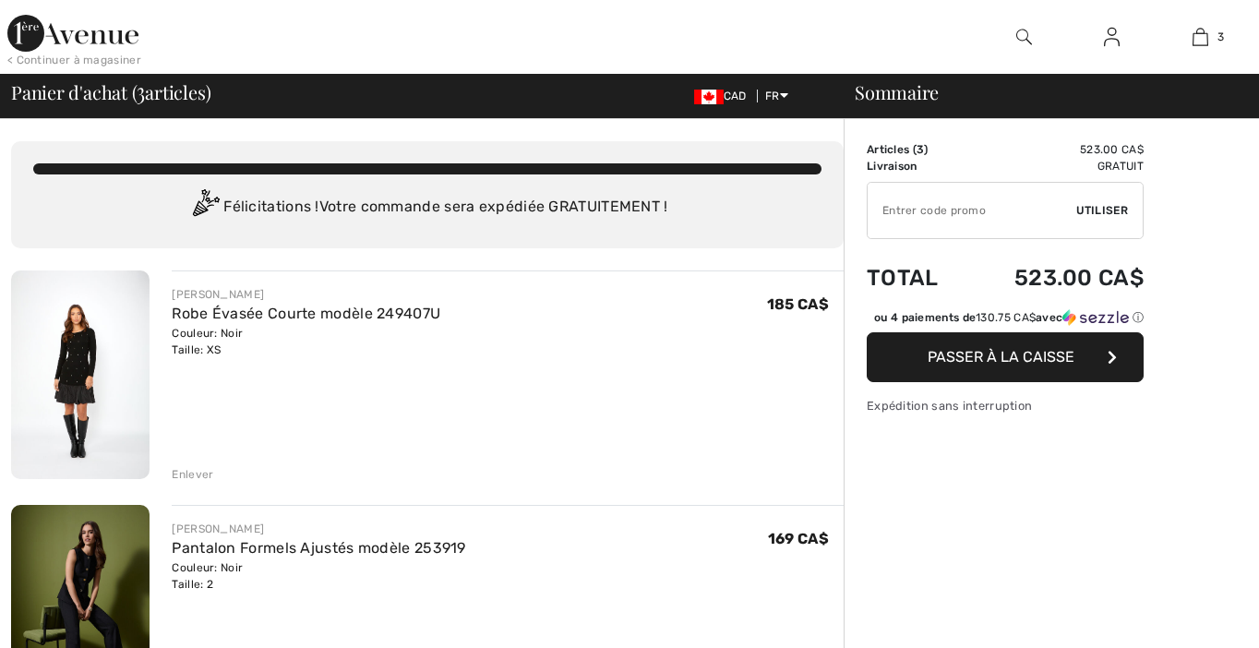  What do you see at coordinates (1102, 210) in the screenshot?
I see `span: Utiliser` at bounding box center [1102, 210].